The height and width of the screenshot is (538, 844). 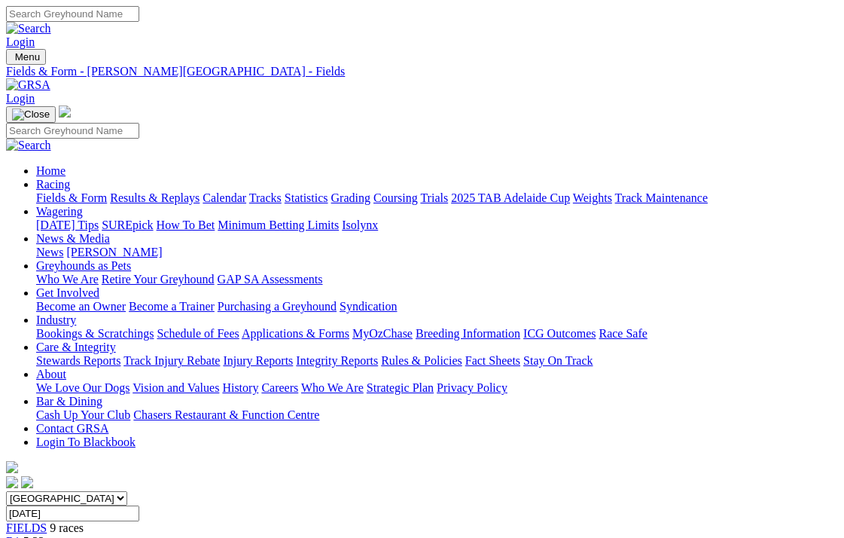 What do you see at coordinates (83, 414) in the screenshot?
I see `a: Cash Up Your Club` at bounding box center [83, 414].